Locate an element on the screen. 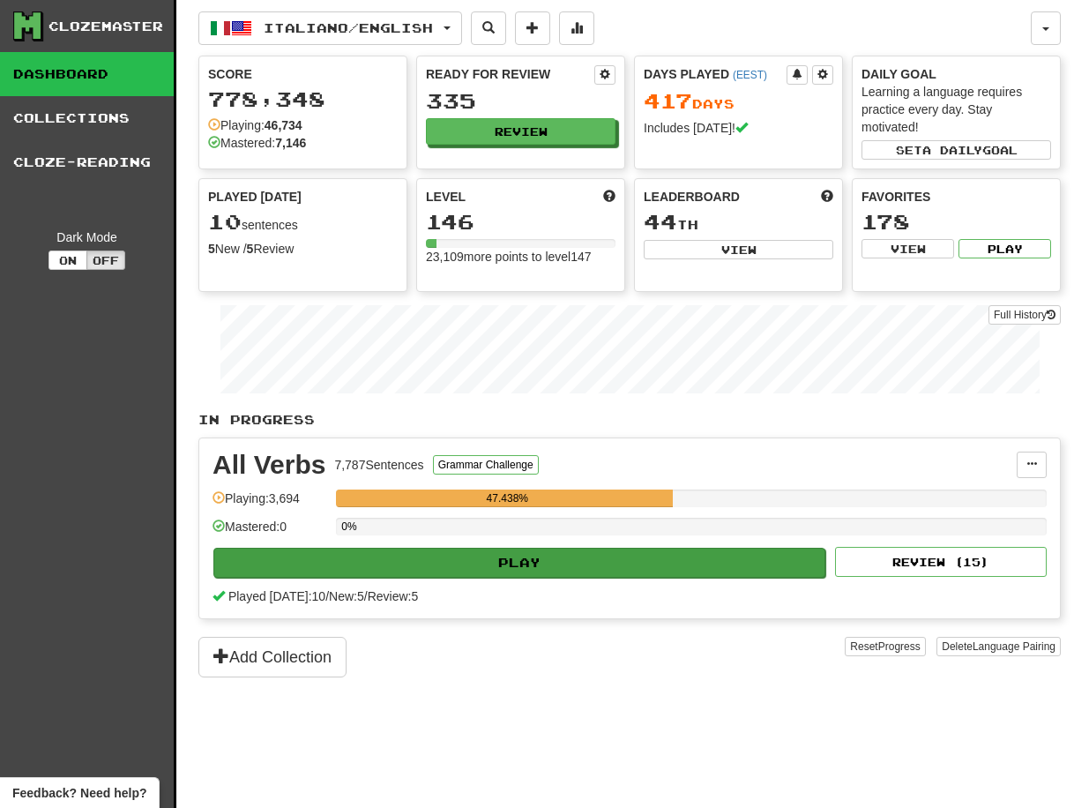  div: 23,109 more points to level 147 is located at coordinates (520, 257).